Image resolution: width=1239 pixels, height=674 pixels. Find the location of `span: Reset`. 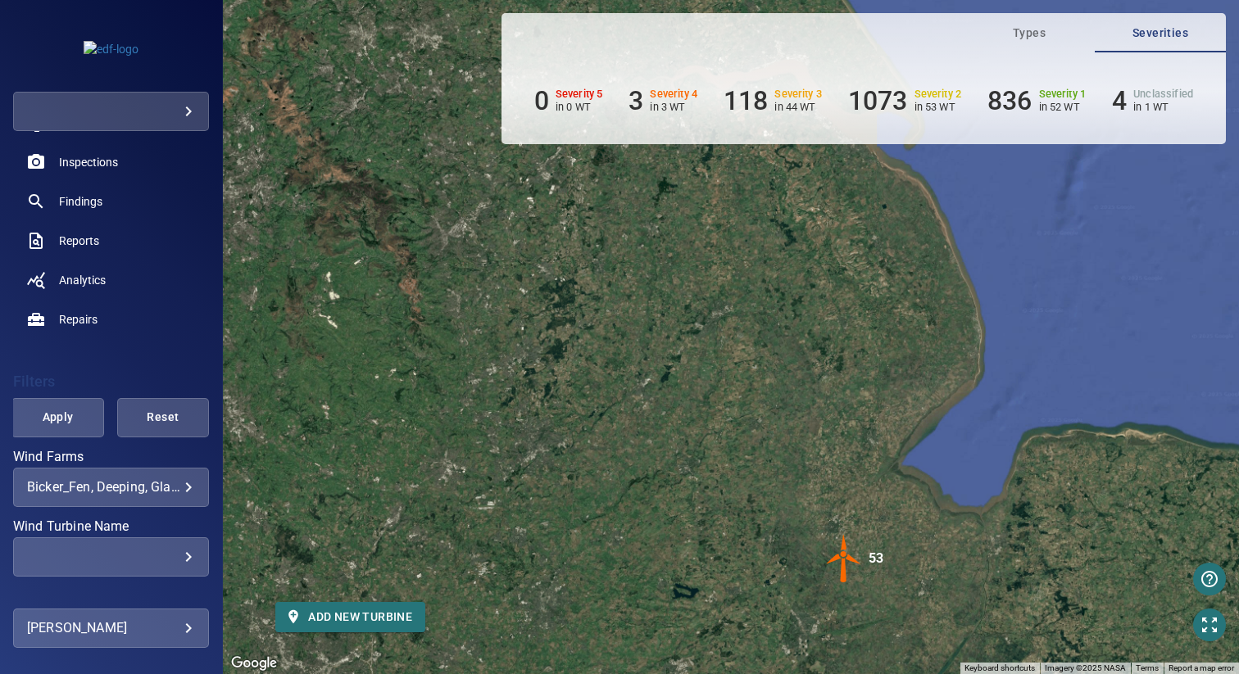

span: Reset is located at coordinates (163, 417).